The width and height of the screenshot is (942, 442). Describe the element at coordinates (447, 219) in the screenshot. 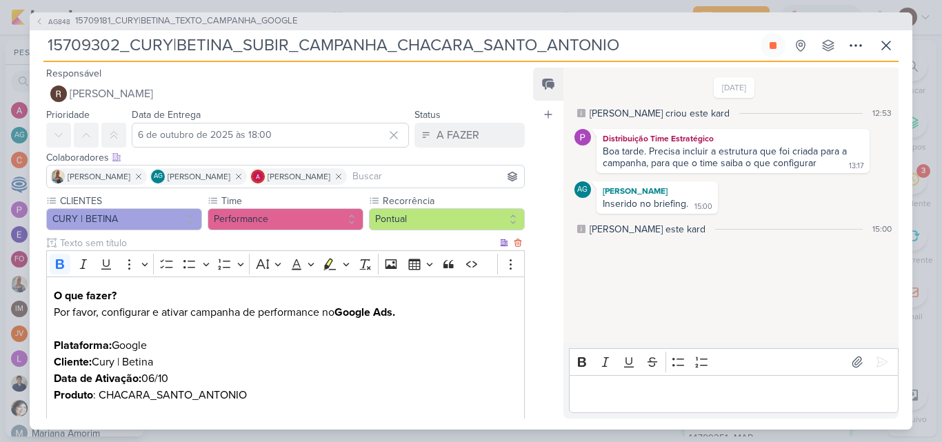

I see `button: Pontual` at that location.